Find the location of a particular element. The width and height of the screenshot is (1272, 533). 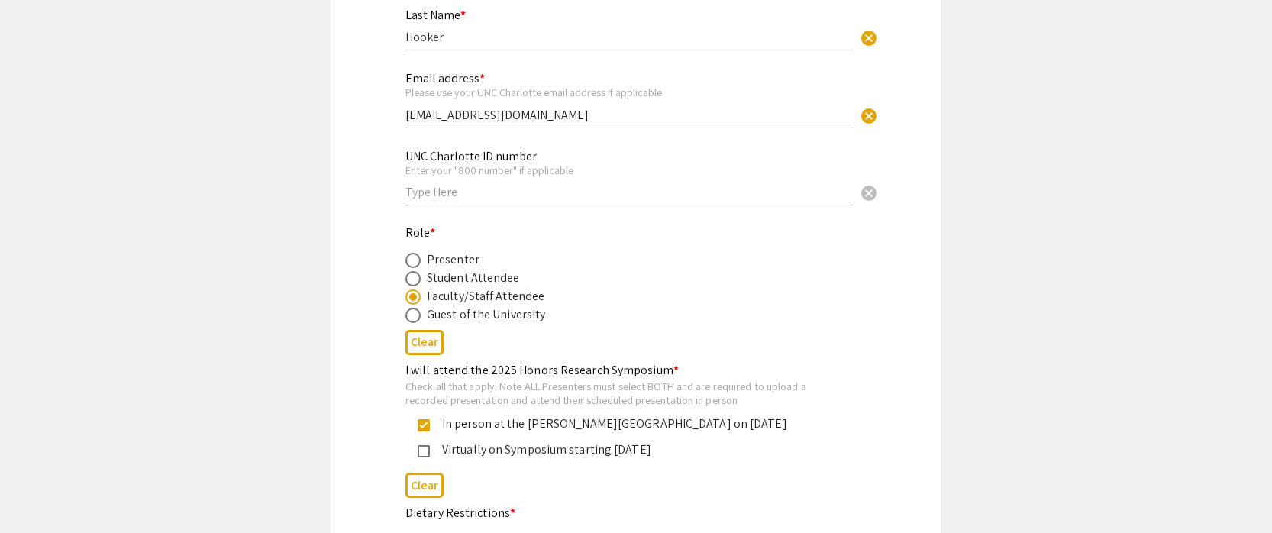

div: Check all that apply. Note ALL Presenters must select BOTH and are required to upload a recorded ... is located at coordinates (624, 393).